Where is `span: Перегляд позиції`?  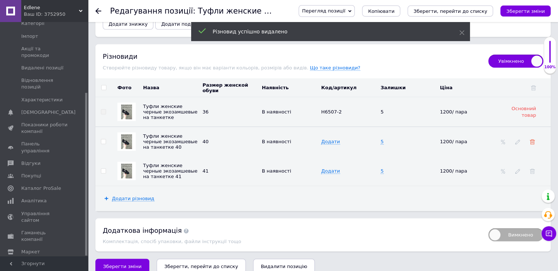 span: Перегляд позиції is located at coordinates (323, 11).